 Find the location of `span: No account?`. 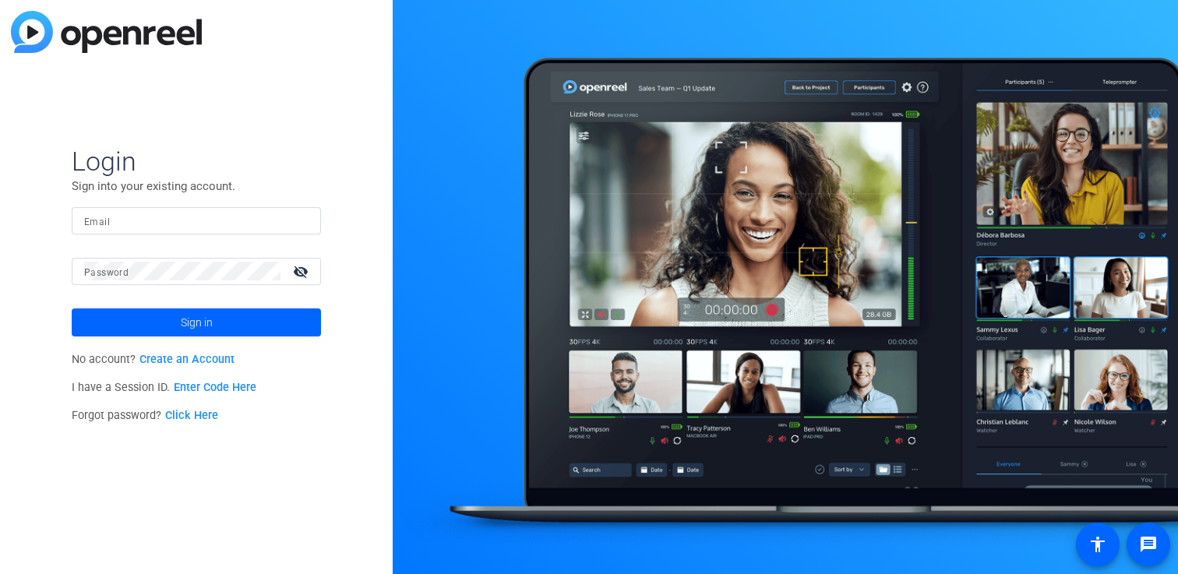

span: No account? is located at coordinates (153, 359).